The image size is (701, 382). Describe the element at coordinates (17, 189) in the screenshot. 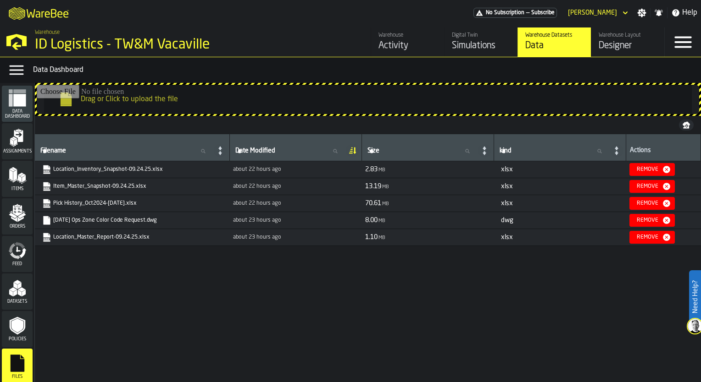

I see `span: Items` at that location.